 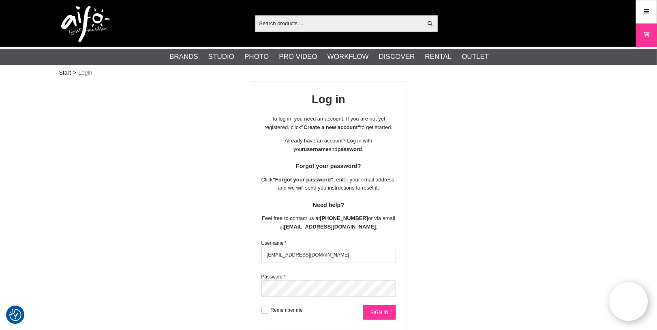 What do you see at coordinates (329, 205) in the screenshot?
I see `strong: Need help?` at bounding box center [329, 205].